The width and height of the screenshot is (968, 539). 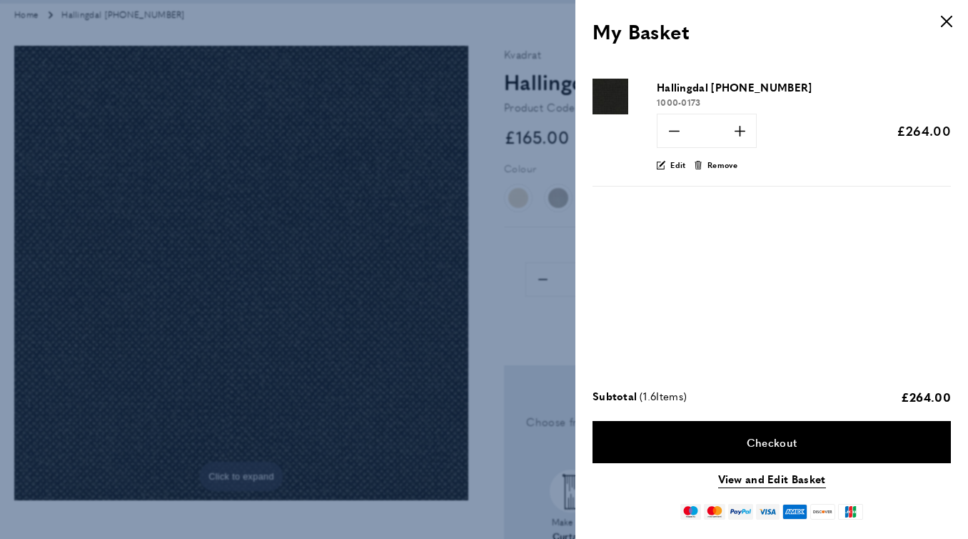 I want to click on span: Subtotal, so click(x=615, y=396).